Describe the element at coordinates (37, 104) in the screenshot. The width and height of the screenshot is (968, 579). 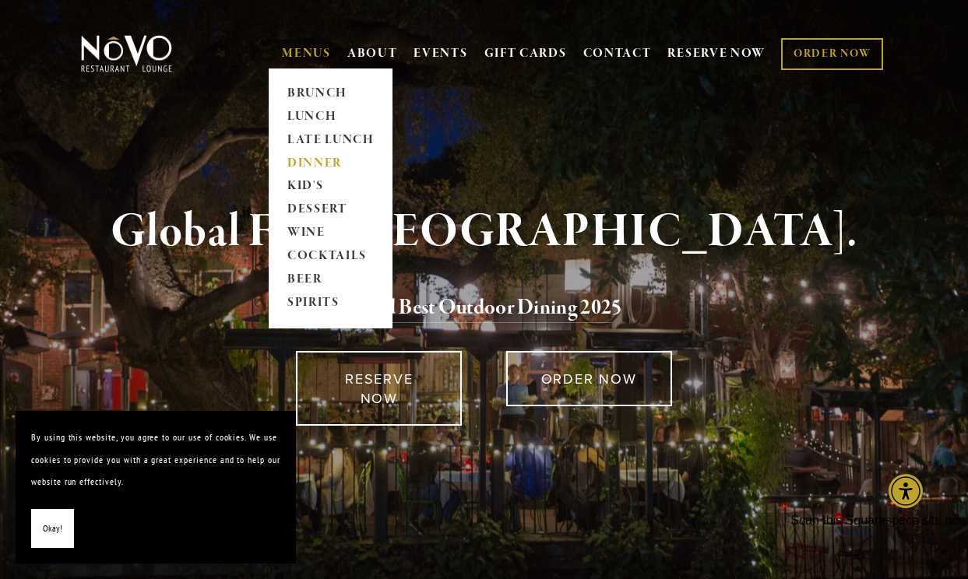
I see `a: Need help?` at that location.